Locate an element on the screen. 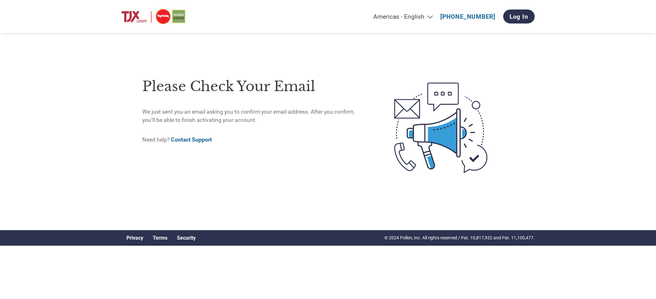 Image resolution: width=656 pixels, height=299 pixels. img: TJX Europe is located at coordinates (153, 17).